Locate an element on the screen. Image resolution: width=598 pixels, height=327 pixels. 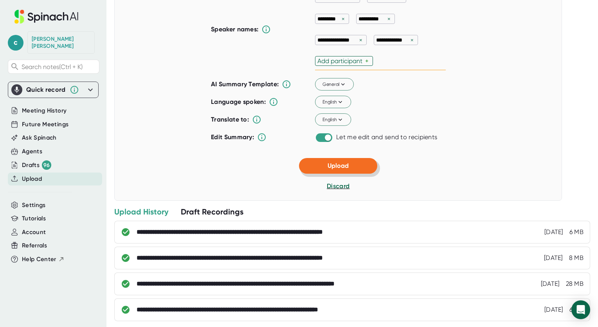
b: Translate to: is located at coordinates (230, 119).